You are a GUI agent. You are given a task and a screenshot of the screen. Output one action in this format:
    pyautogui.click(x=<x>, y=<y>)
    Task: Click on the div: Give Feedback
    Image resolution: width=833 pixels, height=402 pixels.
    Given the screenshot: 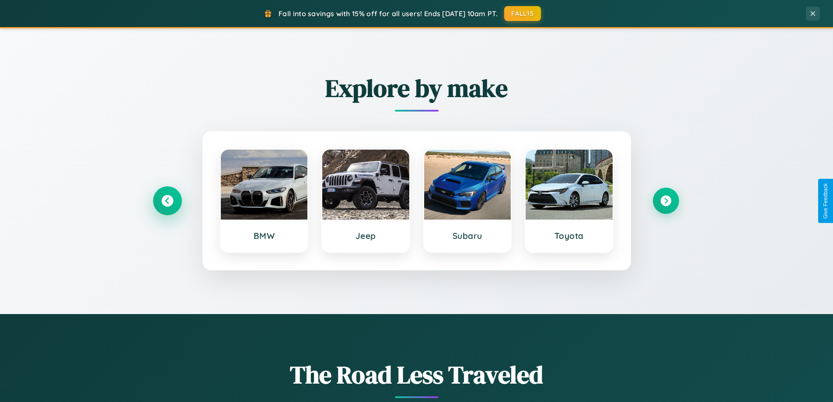 What is the action you would take?
    pyautogui.click(x=826, y=201)
    